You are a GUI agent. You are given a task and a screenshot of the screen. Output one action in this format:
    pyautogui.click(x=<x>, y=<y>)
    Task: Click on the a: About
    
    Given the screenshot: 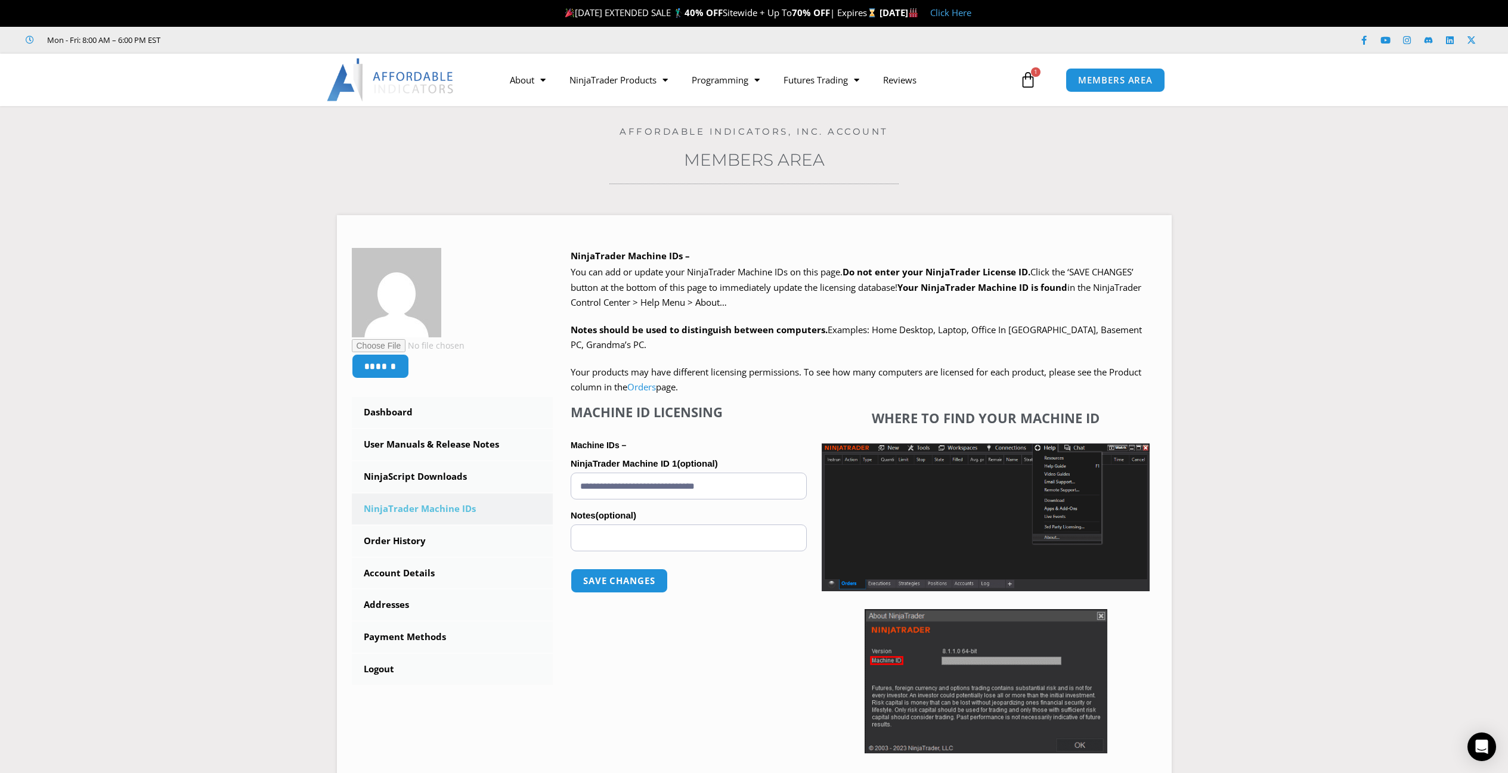 What is the action you would take?
    pyautogui.click(x=528, y=80)
    